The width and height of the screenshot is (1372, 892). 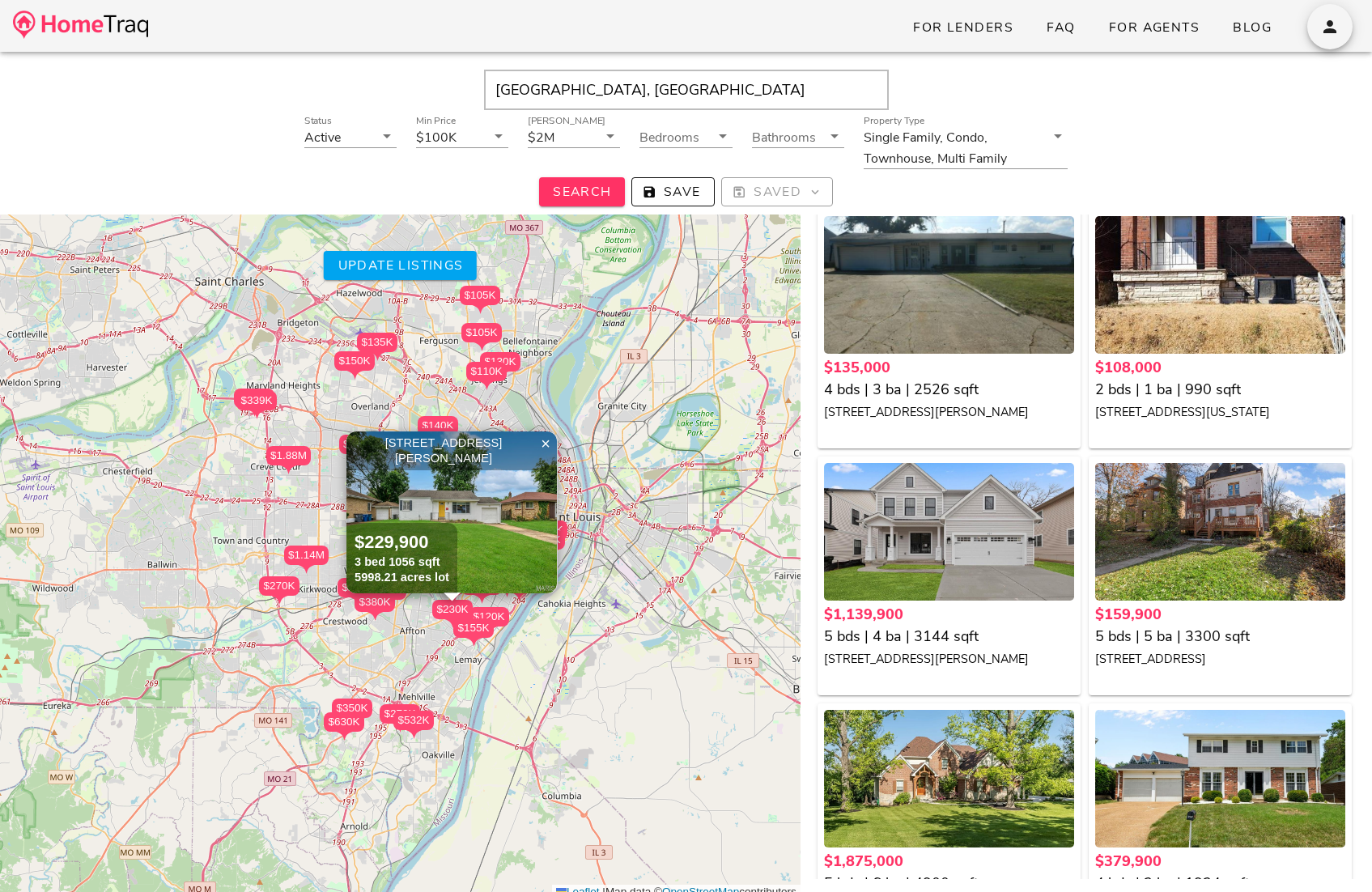 I want to click on div: $190K, so click(x=437, y=438).